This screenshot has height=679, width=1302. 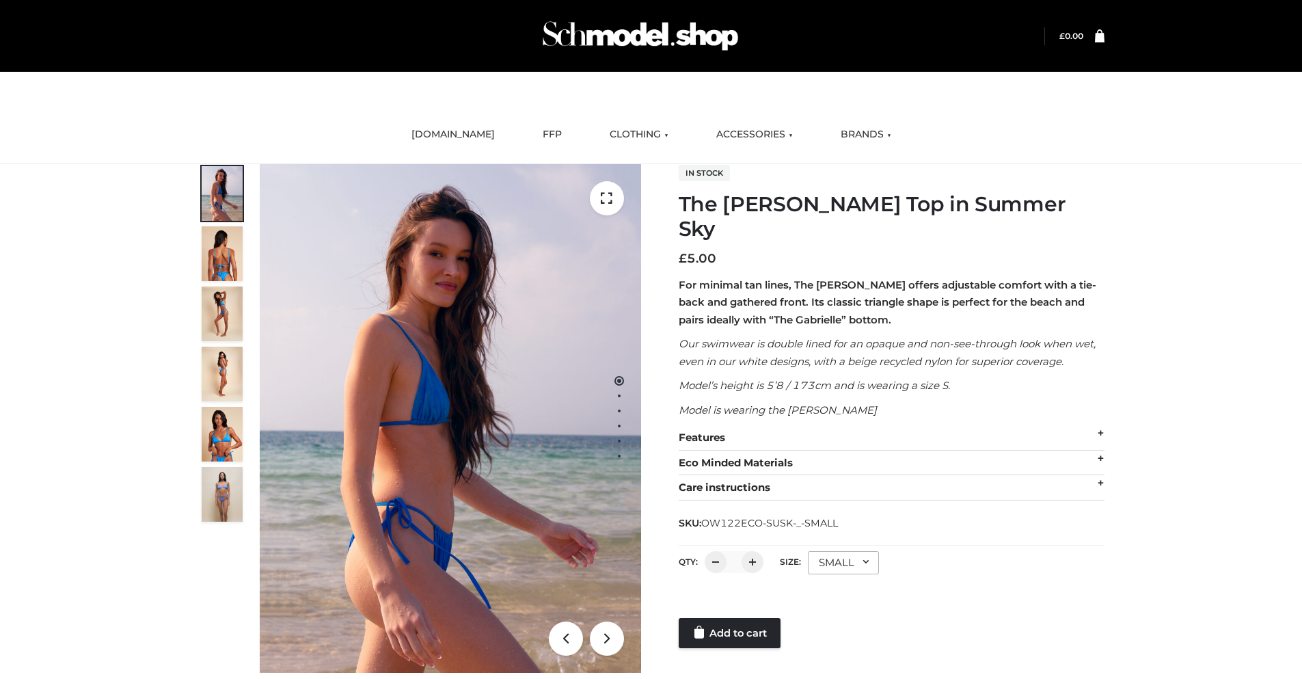 I want to click on bdi: 0.00, so click(x=1071, y=36).